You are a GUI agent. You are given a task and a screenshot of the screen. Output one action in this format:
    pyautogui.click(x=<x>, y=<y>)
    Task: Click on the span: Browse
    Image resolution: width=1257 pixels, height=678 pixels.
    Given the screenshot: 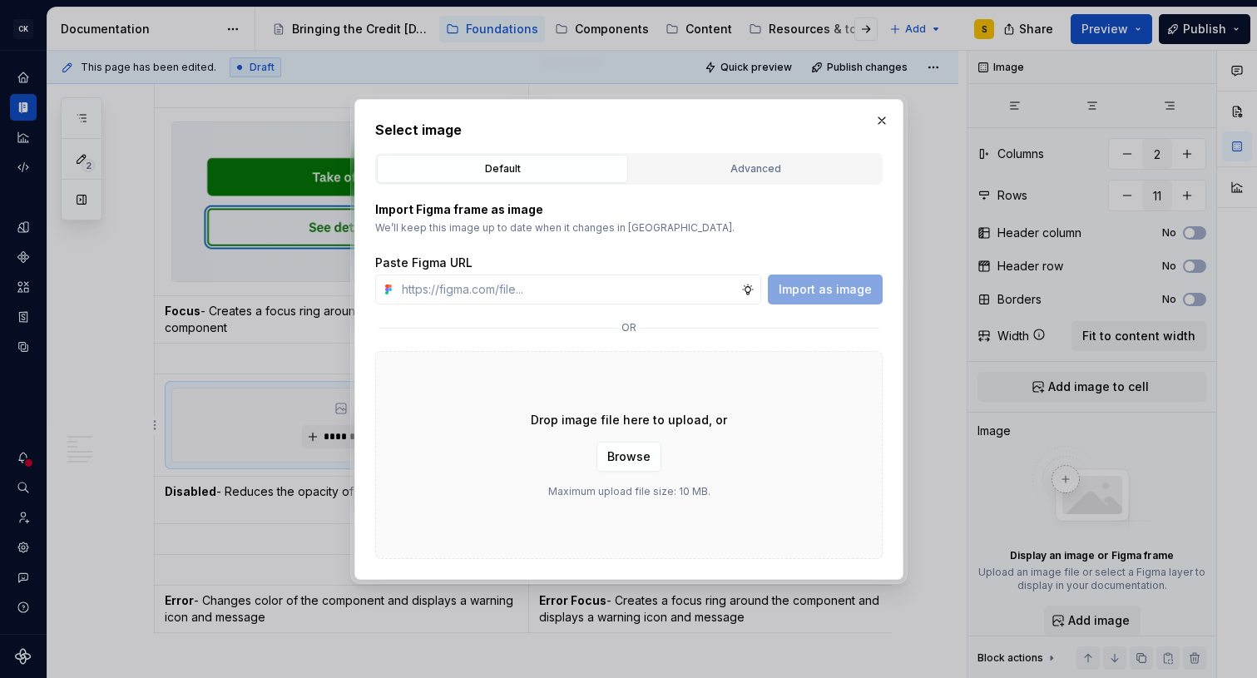 What is the action you would take?
    pyautogui.click(x=629, y=457)
    